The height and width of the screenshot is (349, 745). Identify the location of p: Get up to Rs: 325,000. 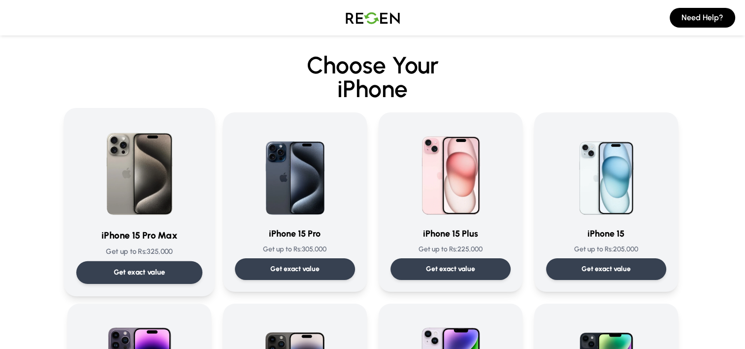
(139, 251).